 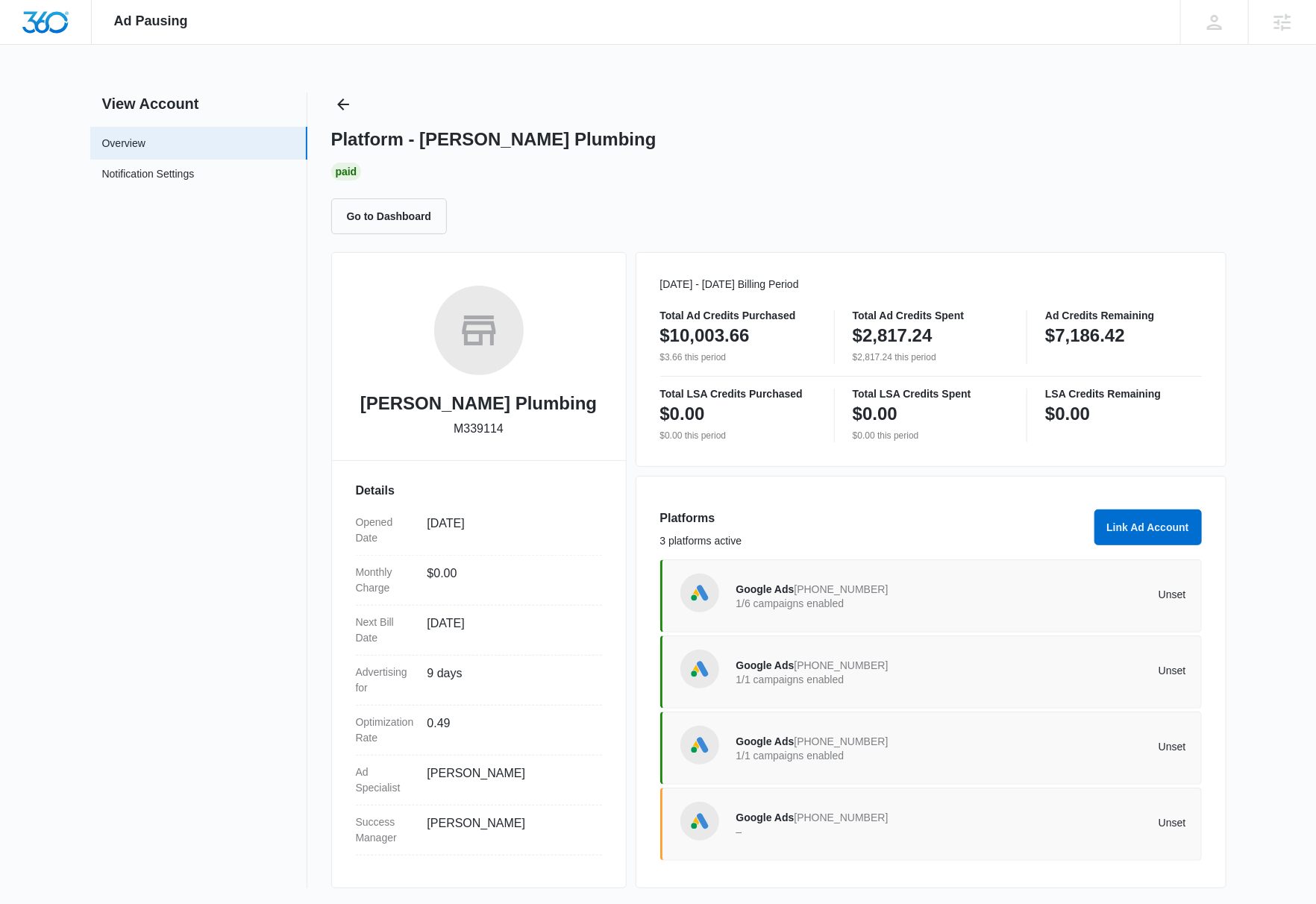 I want to click on dt: Success Manager, so click(x=385, y=830).